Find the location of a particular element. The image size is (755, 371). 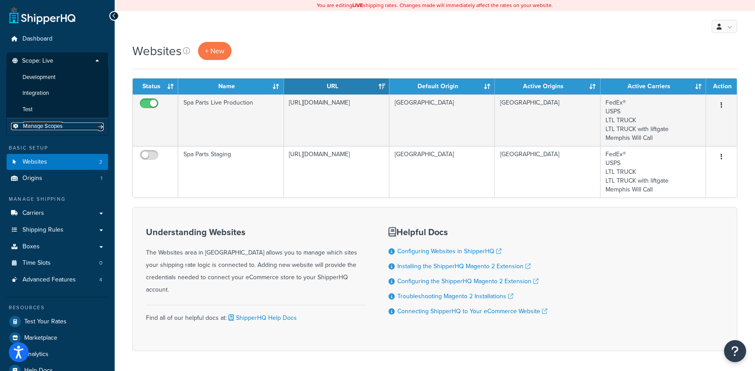

span: Analytics is located at coordinates (36, 354).